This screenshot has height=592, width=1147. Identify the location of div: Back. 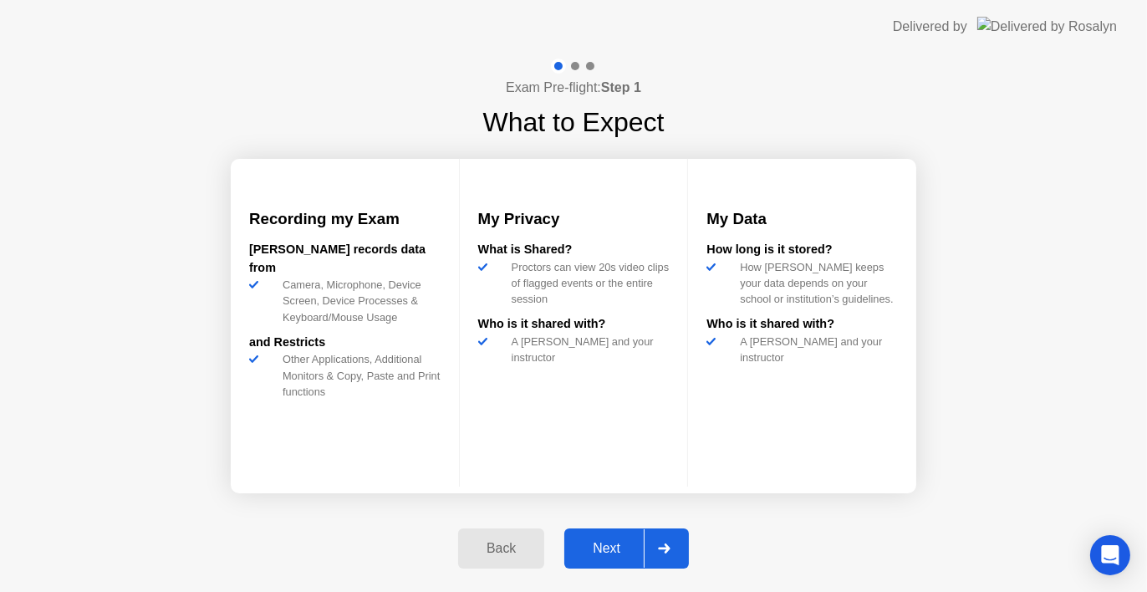
(501, 548).